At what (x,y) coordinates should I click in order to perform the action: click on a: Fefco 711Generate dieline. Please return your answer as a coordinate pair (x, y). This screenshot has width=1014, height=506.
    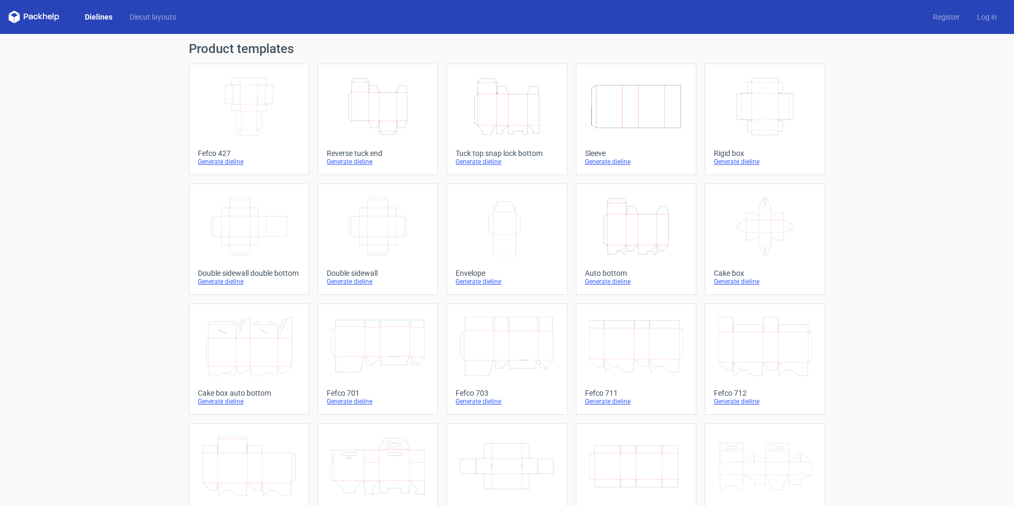
    Looking at the image, I should click on (636, 359).